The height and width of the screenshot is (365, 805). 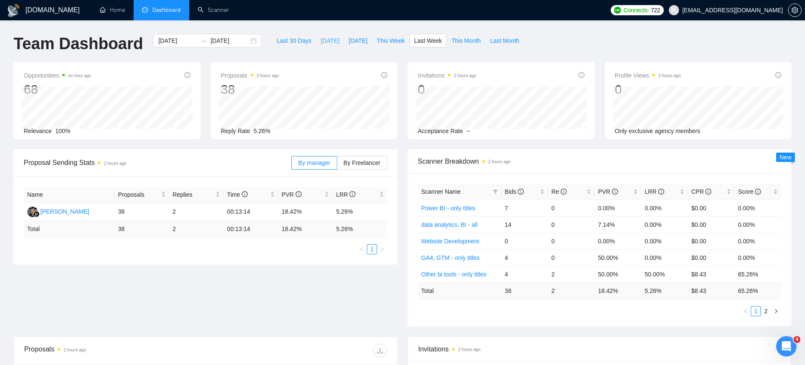 I want to click on span: Reply Rate, so click(x=236, y=131).